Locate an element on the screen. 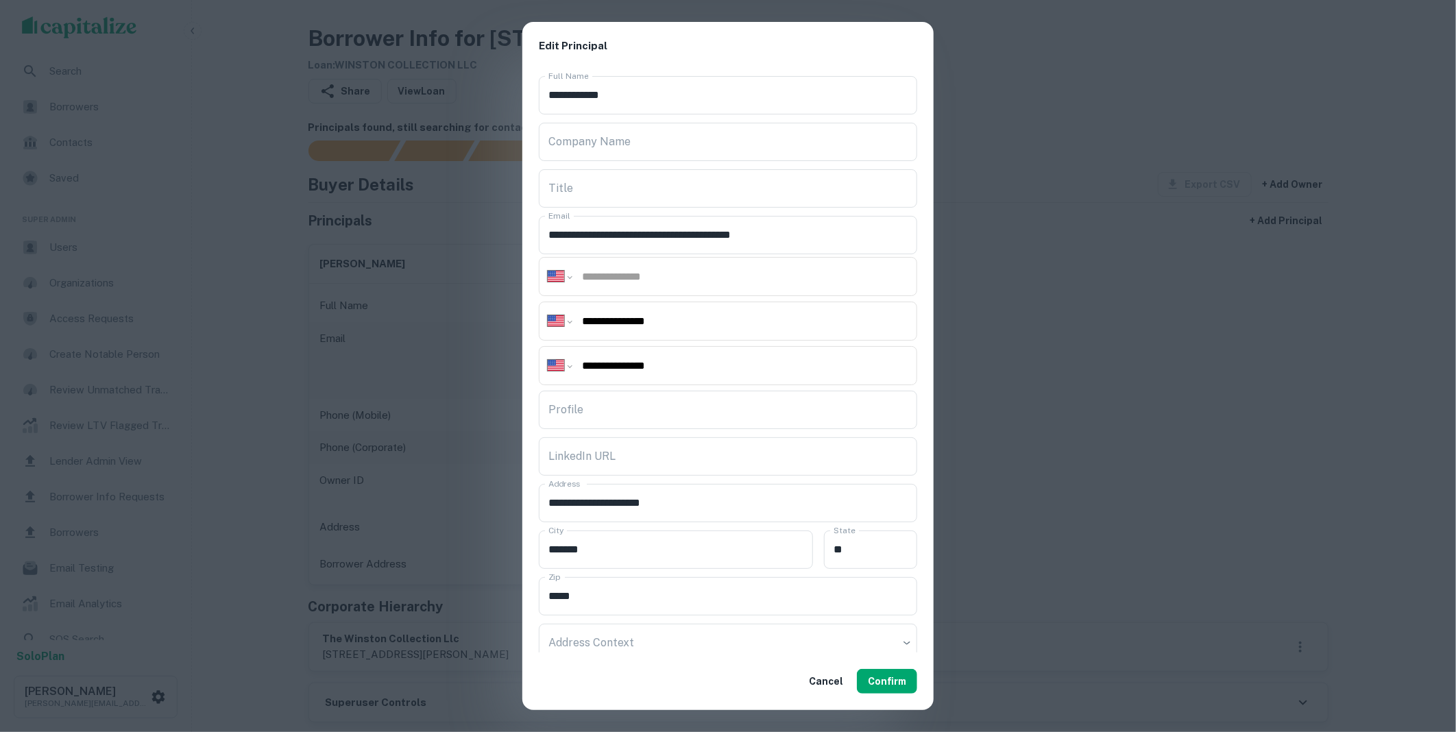  label: Email is located at coordinates (560, 215).